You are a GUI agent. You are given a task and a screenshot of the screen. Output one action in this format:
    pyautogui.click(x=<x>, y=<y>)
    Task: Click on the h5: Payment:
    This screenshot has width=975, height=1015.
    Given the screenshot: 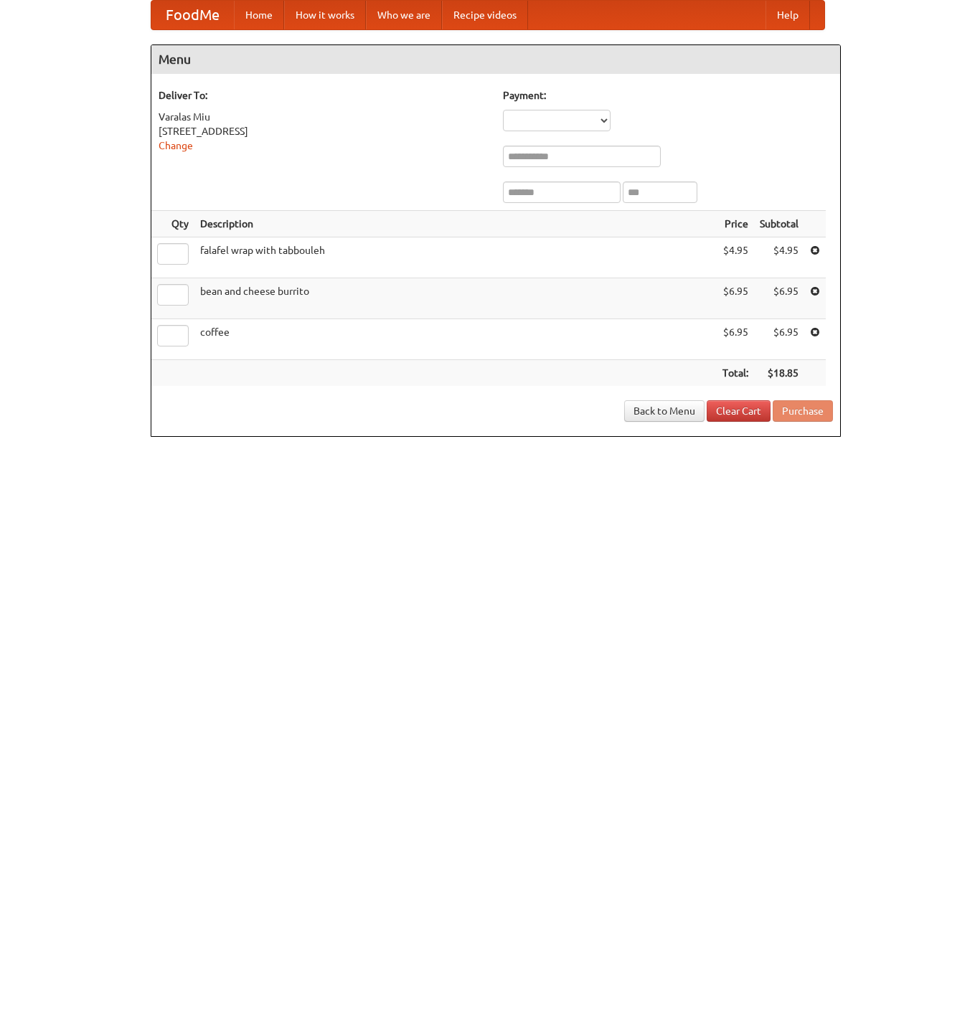 What is the action you would take?
    pyautogui.click(x=668, y=95)
    